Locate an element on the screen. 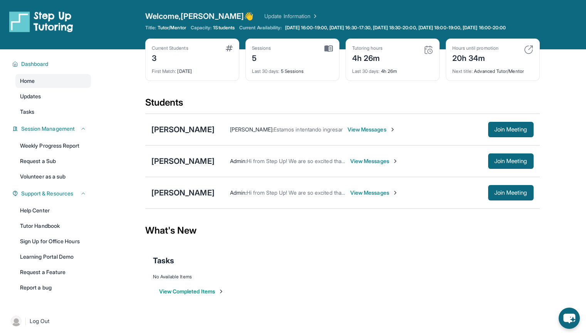 The height and width of the screenshot is (335, 586). a: Tasks is located at coordinates (53, 112).